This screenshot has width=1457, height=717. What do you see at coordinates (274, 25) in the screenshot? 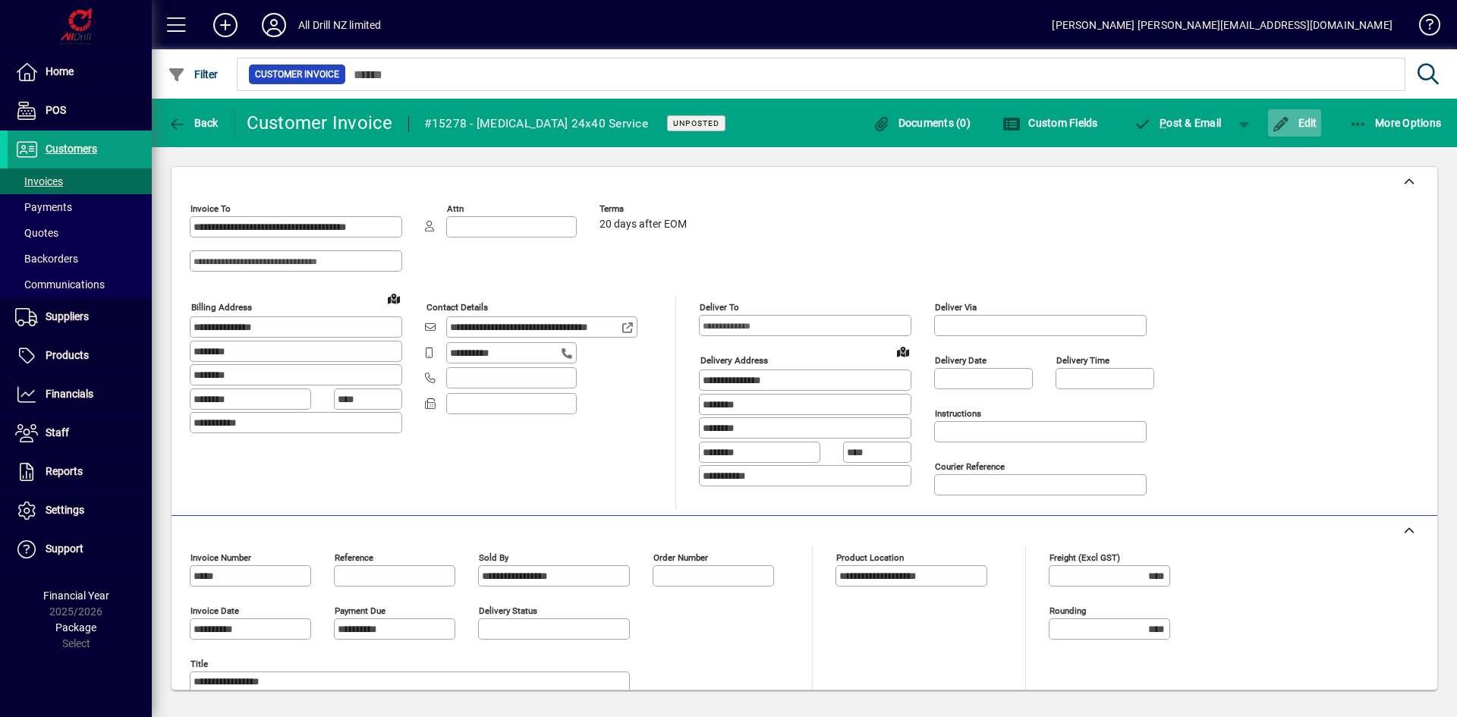
I see `button: Profile` at bounding box center [274, 25].